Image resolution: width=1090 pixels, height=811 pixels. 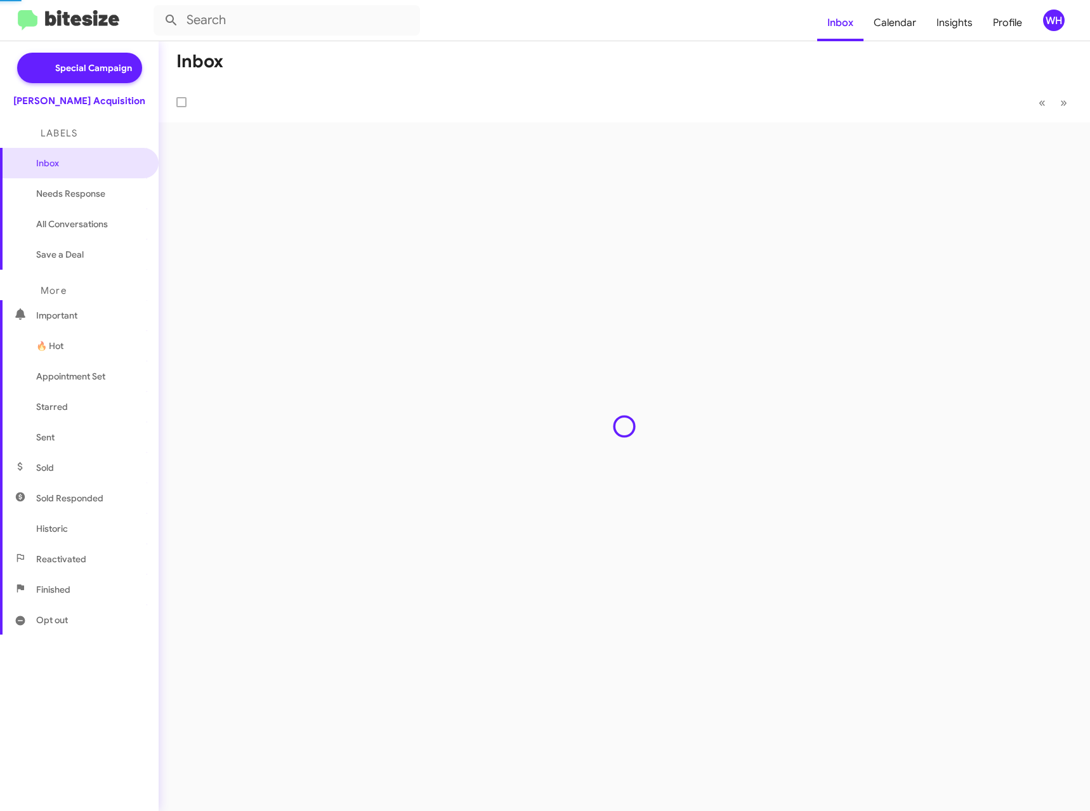 I want to click on span: Historic, so click(x=52, y=529).